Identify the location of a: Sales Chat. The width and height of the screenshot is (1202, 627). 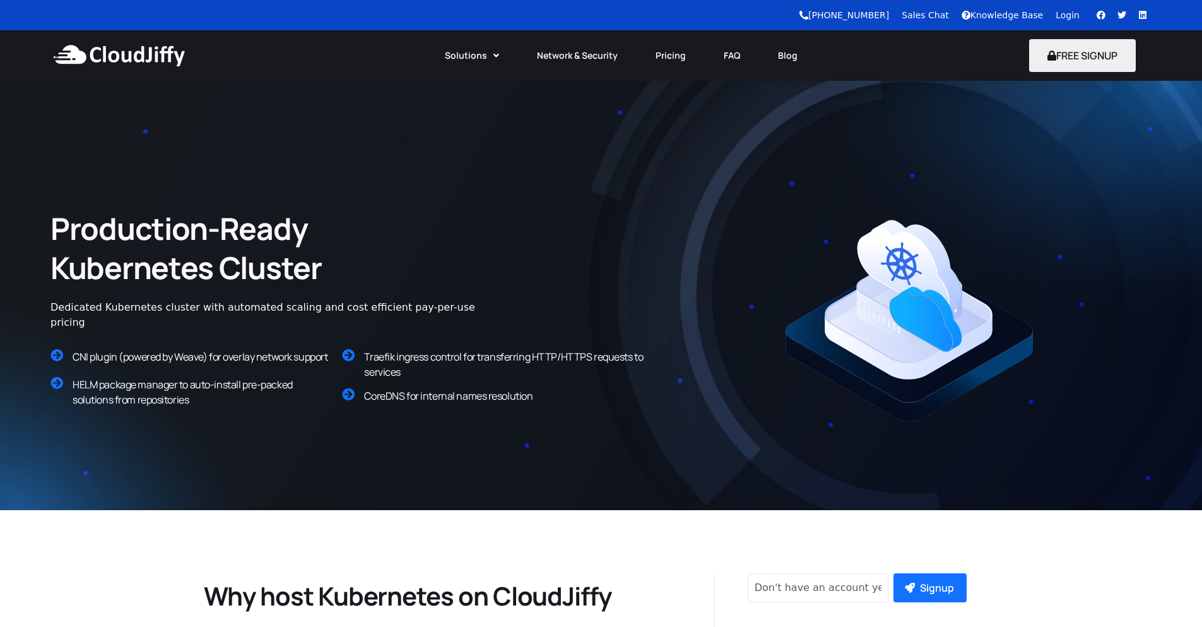
(925, 15).